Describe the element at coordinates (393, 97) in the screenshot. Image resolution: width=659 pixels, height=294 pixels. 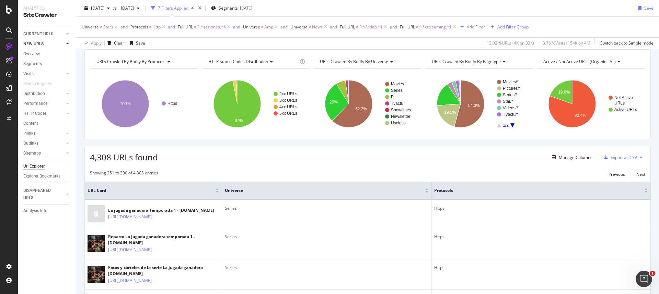
I see `text: P+` at that location.